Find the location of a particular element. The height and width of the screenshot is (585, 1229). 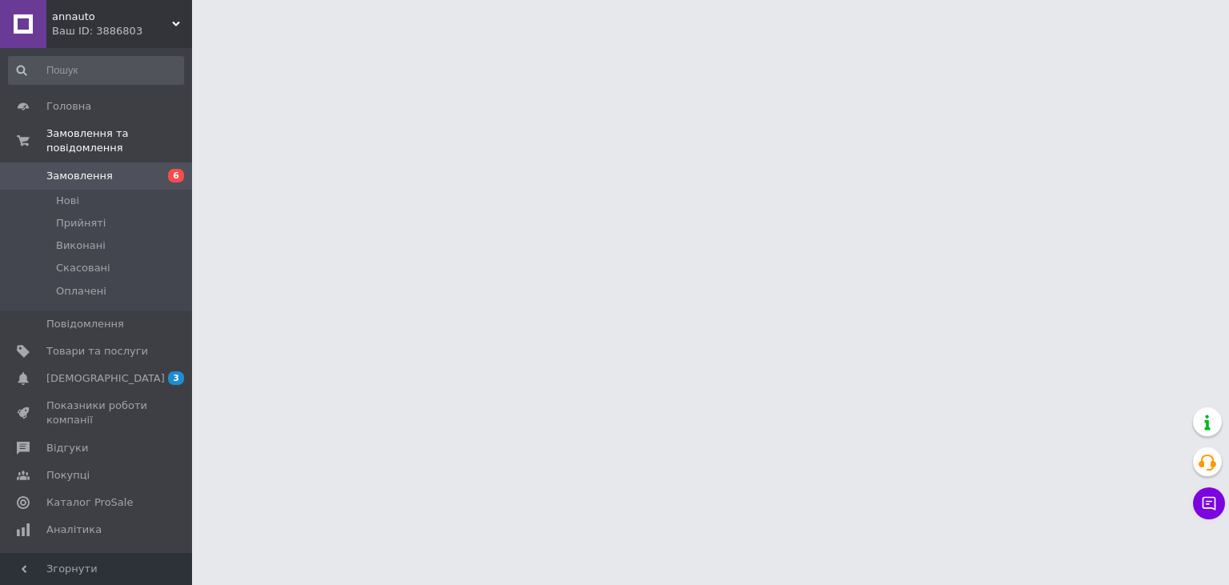

span: Каталог ProSale is located at coordinates (90, 502).